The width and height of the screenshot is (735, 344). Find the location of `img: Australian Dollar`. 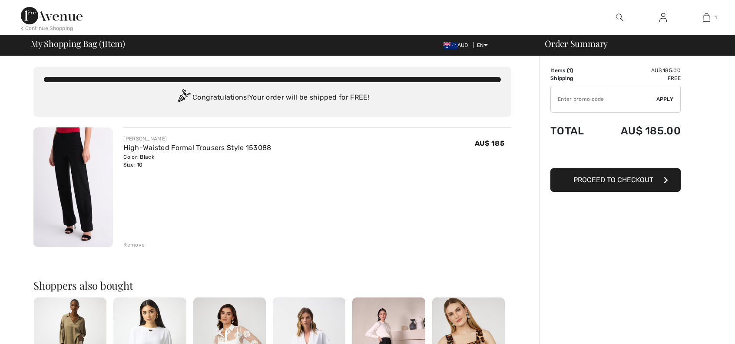

img: Australian Dollar is located at coordinates (451, 46).